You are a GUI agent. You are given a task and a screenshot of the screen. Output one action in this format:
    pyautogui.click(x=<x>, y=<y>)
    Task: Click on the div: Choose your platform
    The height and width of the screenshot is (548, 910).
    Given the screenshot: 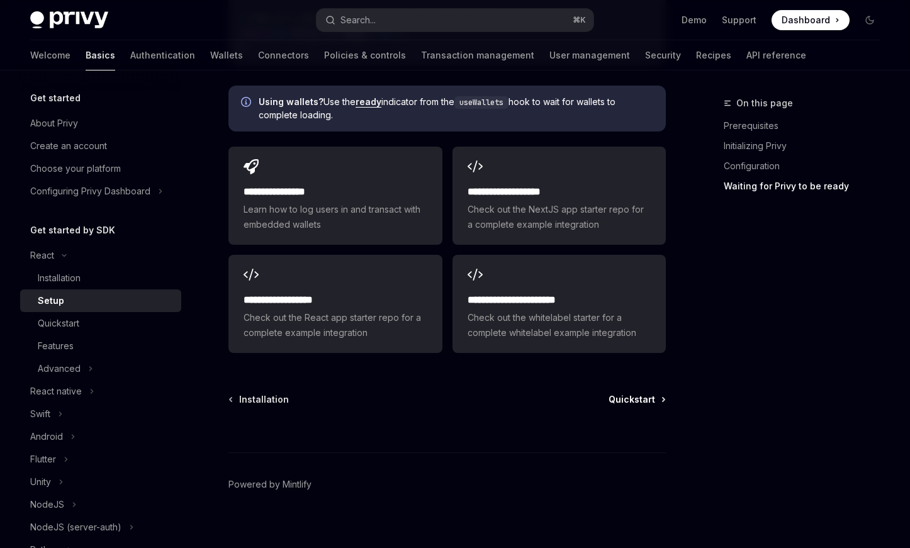 What is the action you would take?
    pyautogui.click(x=76, y=169)
    